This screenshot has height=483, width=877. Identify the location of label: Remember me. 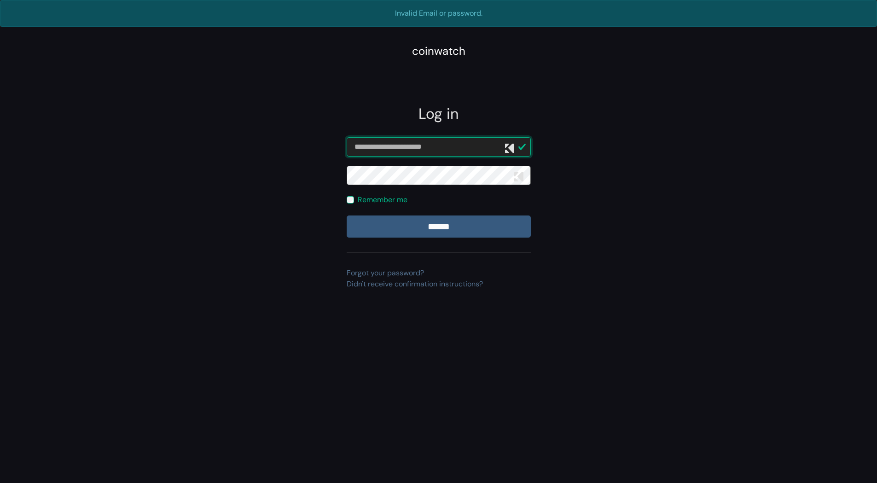
(383, 200).